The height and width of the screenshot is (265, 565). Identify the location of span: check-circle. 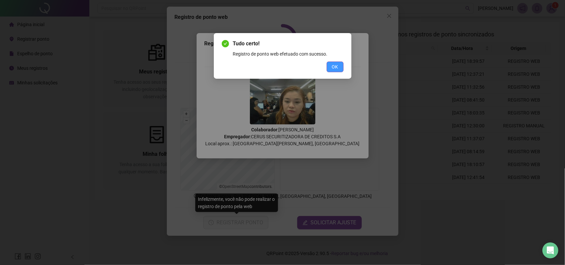
(225, 44).